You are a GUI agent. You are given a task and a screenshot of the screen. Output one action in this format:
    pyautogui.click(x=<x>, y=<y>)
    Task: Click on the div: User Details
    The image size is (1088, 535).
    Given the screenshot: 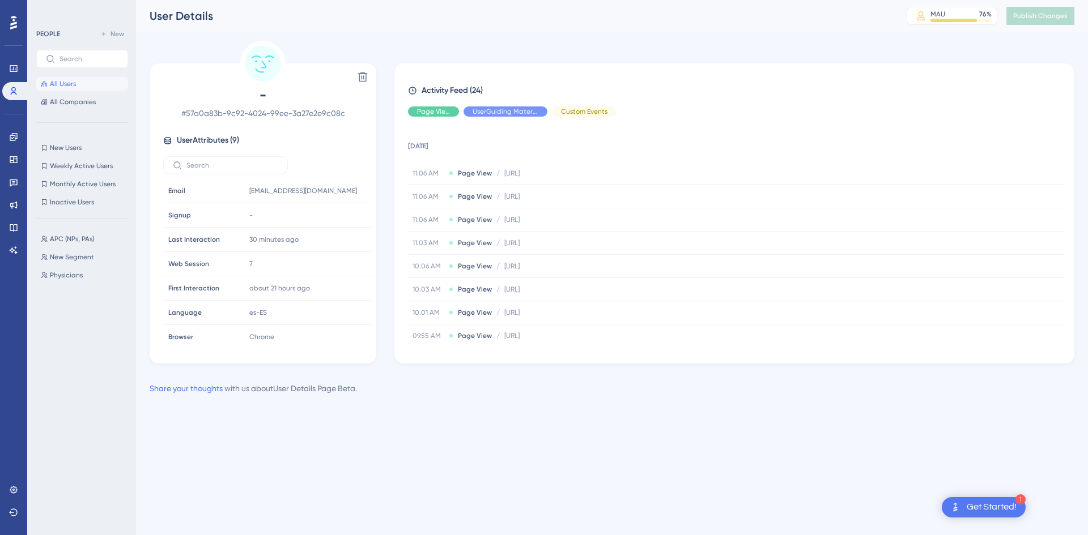 What is the action you would take?
    pyautogui.click(x=514, y=16)
    